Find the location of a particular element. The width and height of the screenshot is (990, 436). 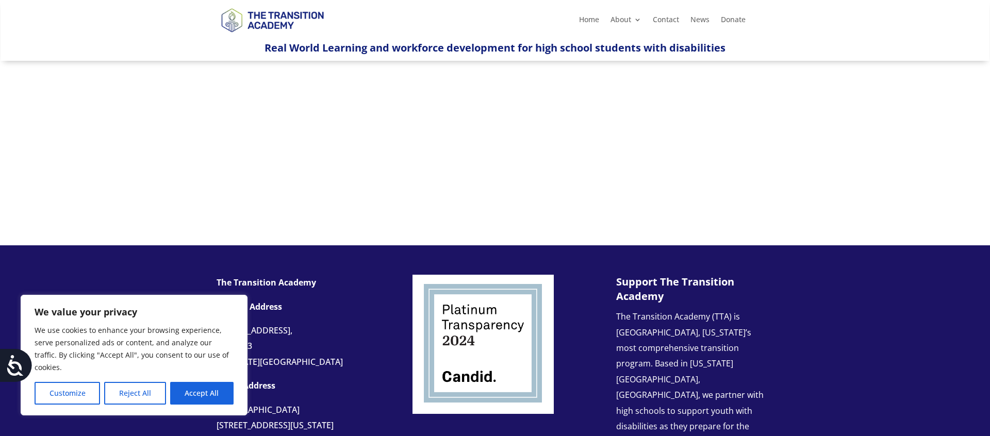

p: We use cookies to enhance your browsing experience, serve personalized ads or content, and analyz... is located at coordinates (134, 349).